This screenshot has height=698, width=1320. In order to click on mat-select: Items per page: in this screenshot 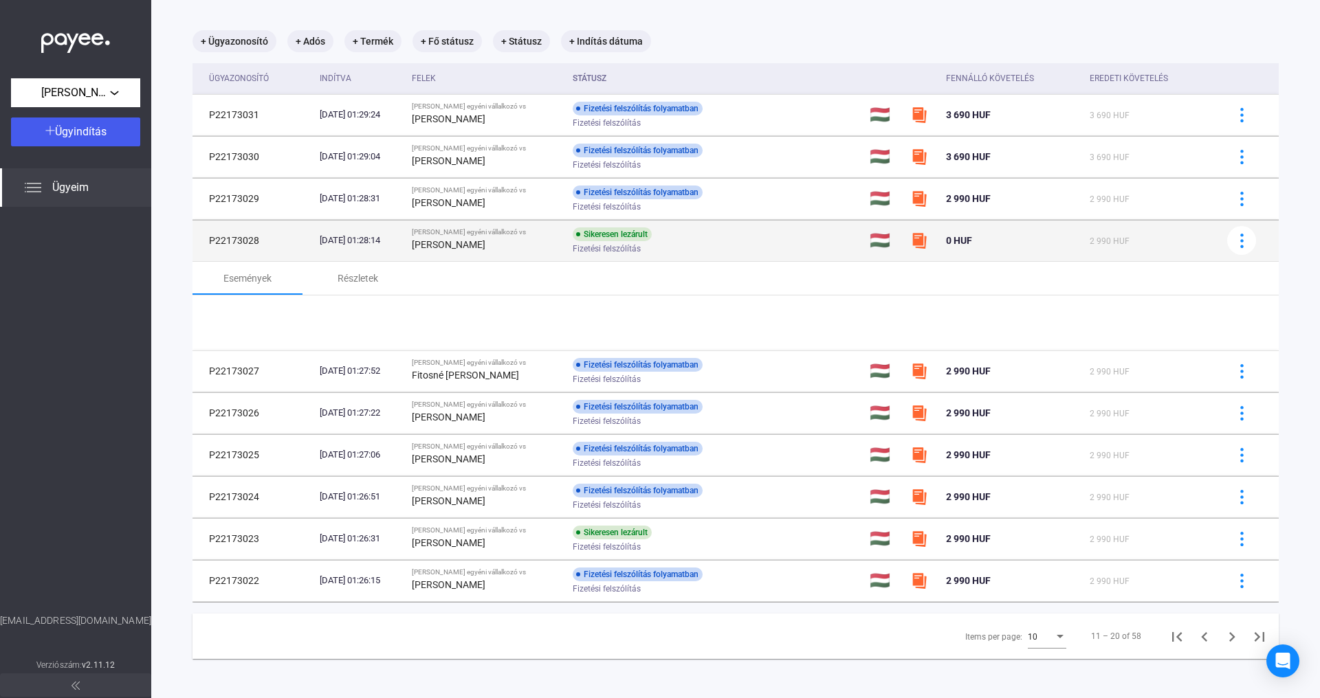, I will do `click(1047, 637)`.